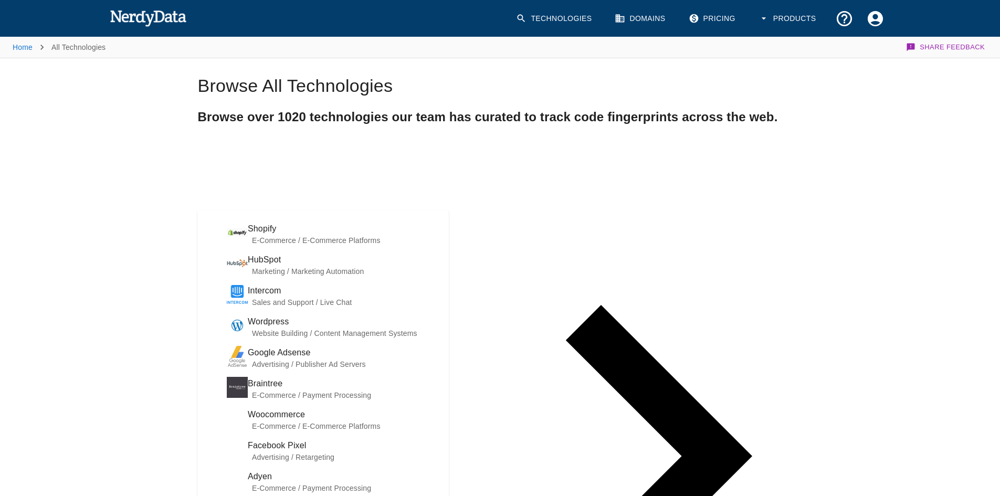 This screenshot has height=496, width=1000. Describe the element at coordinates (334, 333) in the screenshot. I see `span: Website Building / Content Management Systems` at that location.